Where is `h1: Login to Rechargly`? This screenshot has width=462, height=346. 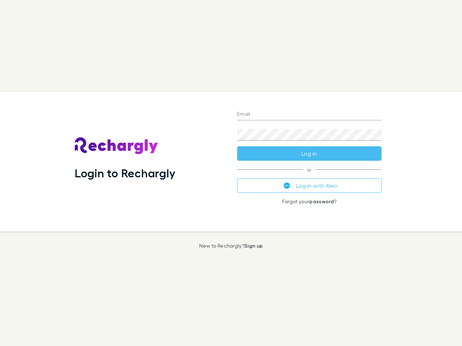
h1: Login to Rechargly is located at coordinates (125, 173).